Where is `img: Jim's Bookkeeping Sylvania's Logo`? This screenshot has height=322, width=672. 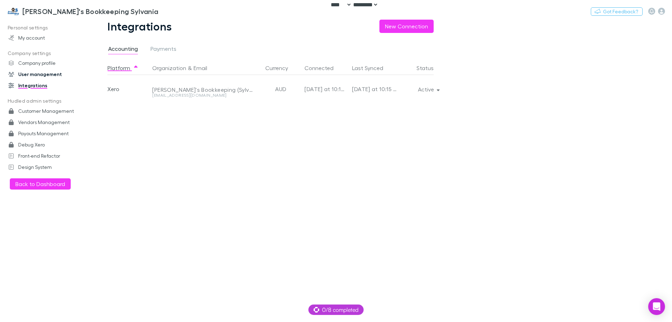
img: Jim's Bookkeeping Sylvania's Logo is located at coordinates (13, 11).